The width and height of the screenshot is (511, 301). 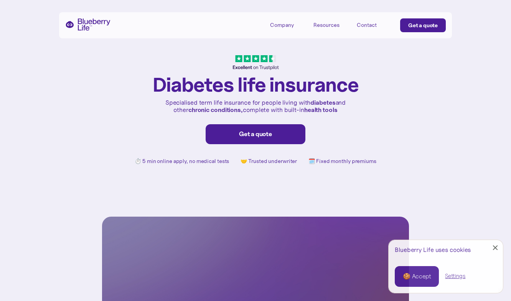 I want to click on h1: Diabetes life insurance, so click(x=256, y=84).